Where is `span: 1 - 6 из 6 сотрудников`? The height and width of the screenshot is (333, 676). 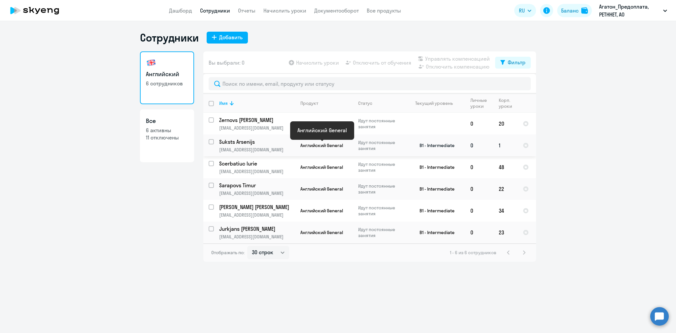 span: 1 - 6 из 6 сотрудников is located at coordinates (473, 253).